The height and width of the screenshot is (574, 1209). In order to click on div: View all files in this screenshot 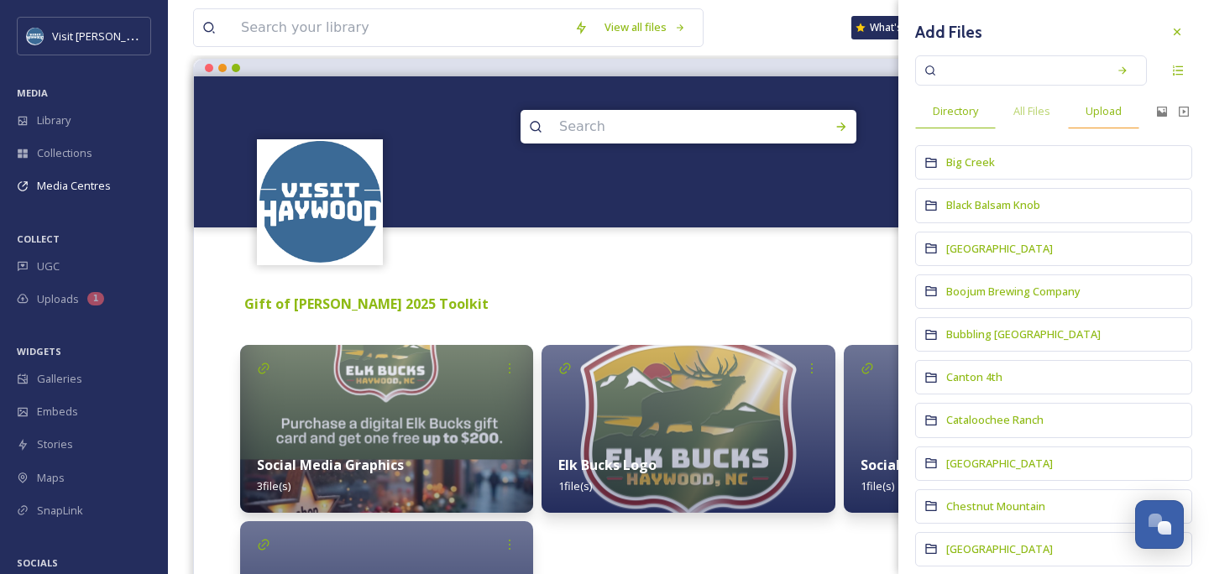, I will do `click(645, 27)`.